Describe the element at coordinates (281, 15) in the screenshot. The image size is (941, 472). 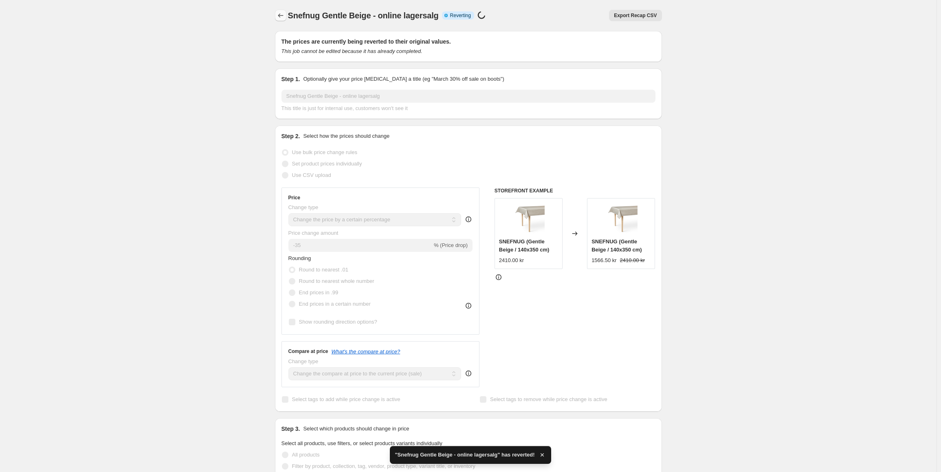
I see `button: Price change jobs` at that location.